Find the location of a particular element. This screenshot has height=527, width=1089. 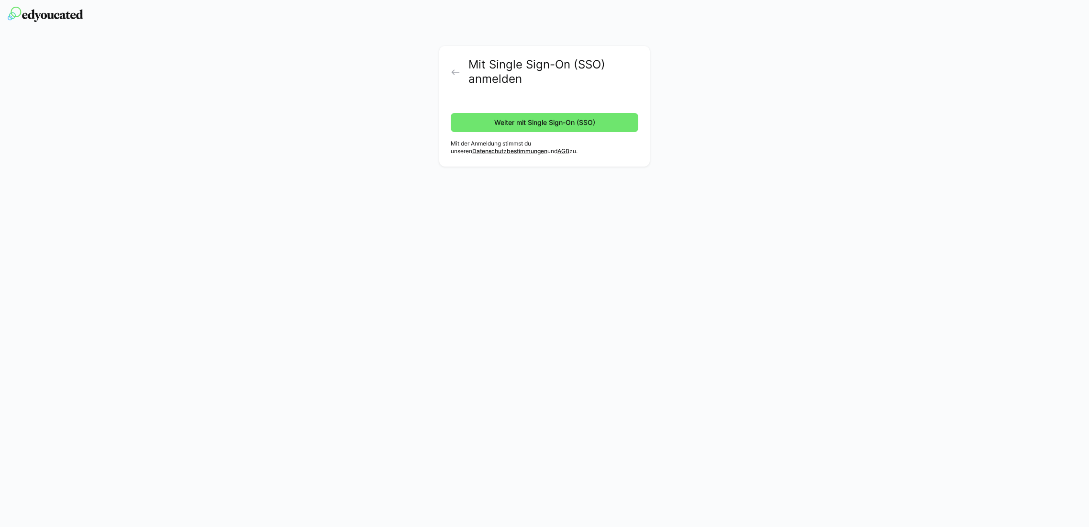

p: Mit der Anmeldung stimmst du unseren und zu. is located at coordinates (545, 147).